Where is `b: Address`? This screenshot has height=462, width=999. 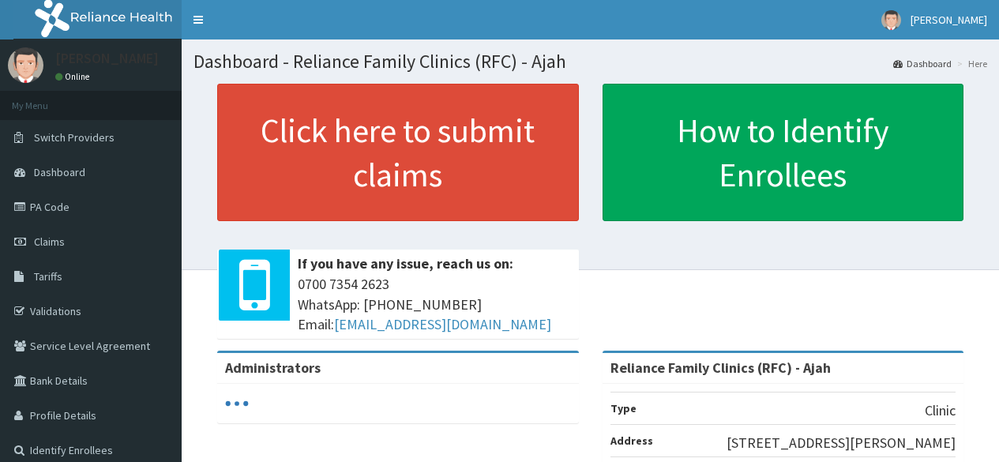
b: Address is located at coordinates (632, 441).